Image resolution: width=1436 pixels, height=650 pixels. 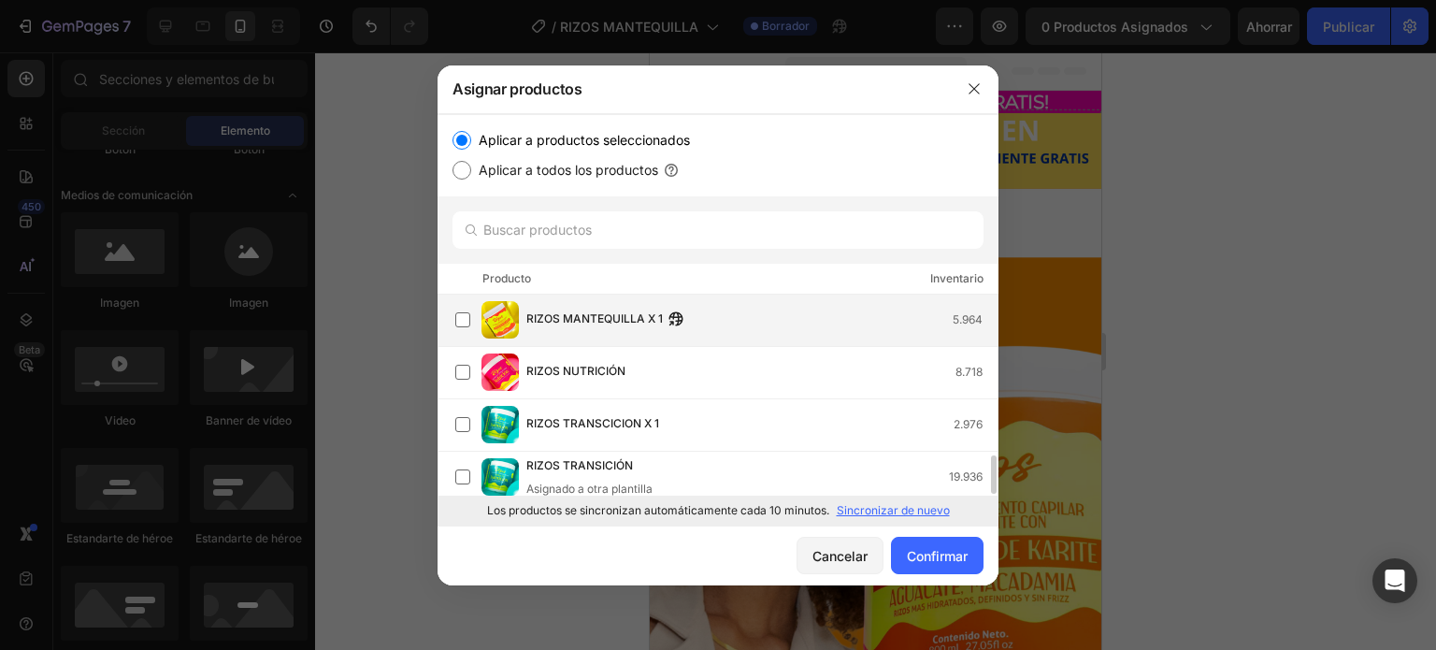 I want to click on font: 8.718, so click(x=969, y=371).